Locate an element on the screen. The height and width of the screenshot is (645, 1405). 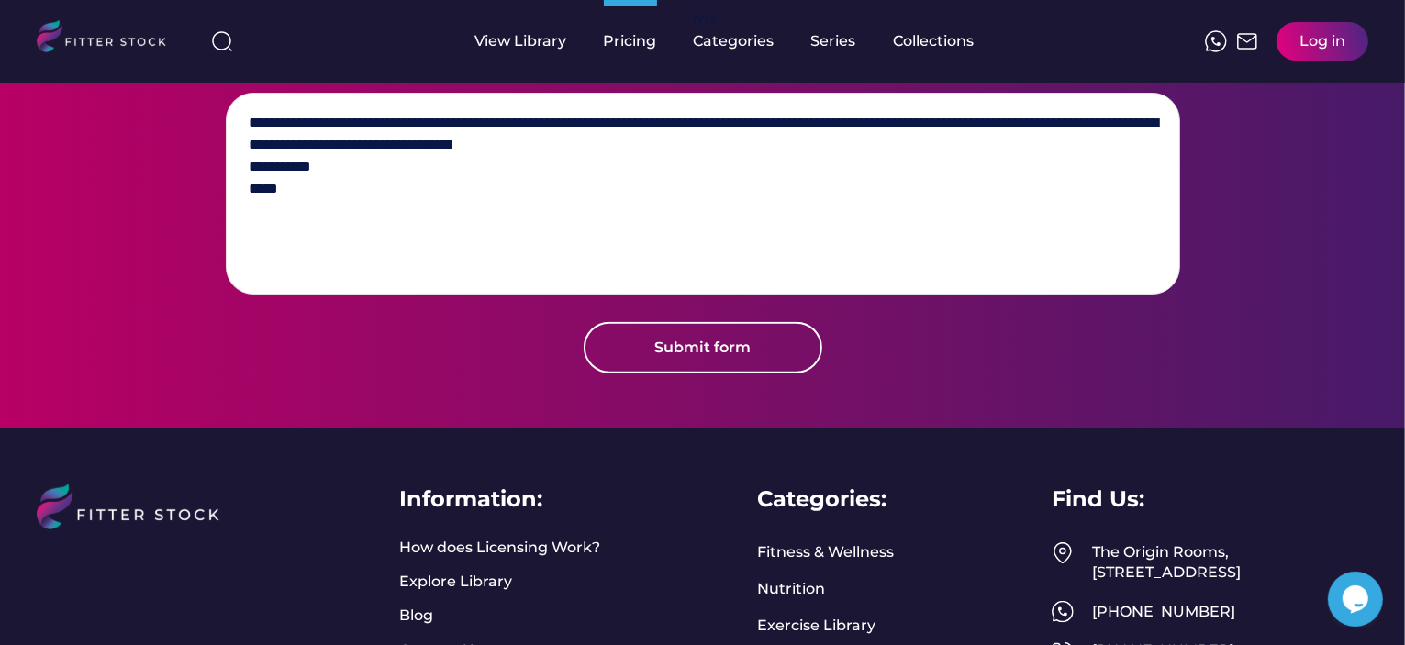
img: LOGO%20%281%29.svg is located at coordinates (139, 529).